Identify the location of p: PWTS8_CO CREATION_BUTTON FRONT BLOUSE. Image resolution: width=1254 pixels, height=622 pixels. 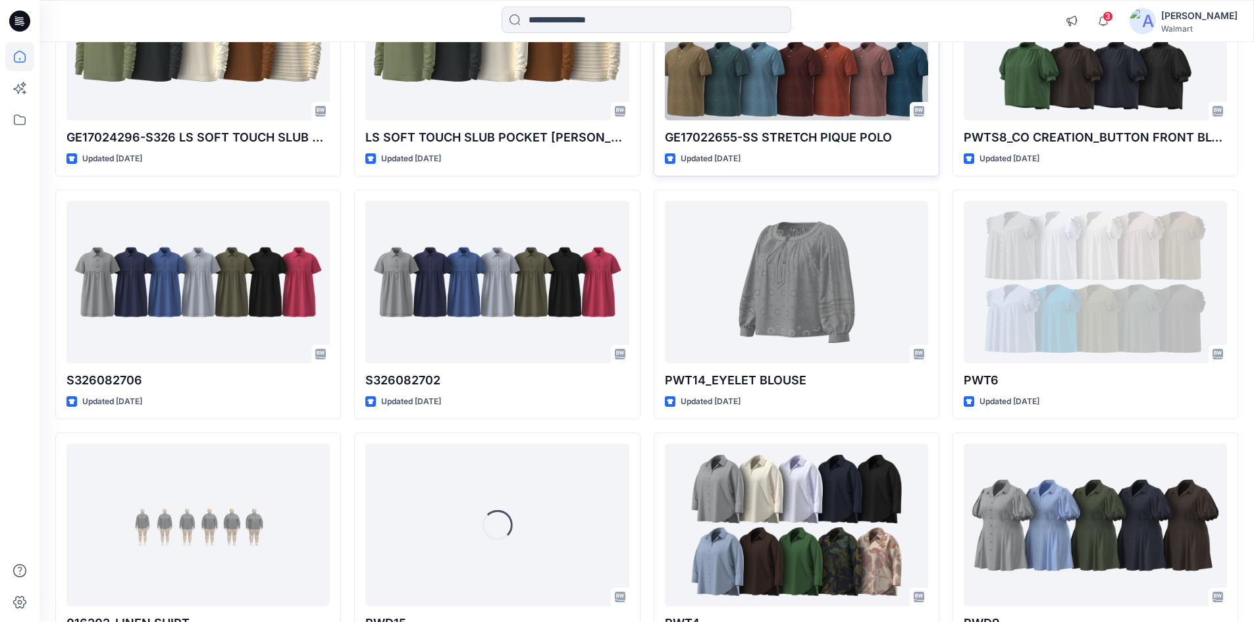
(1095, 138).